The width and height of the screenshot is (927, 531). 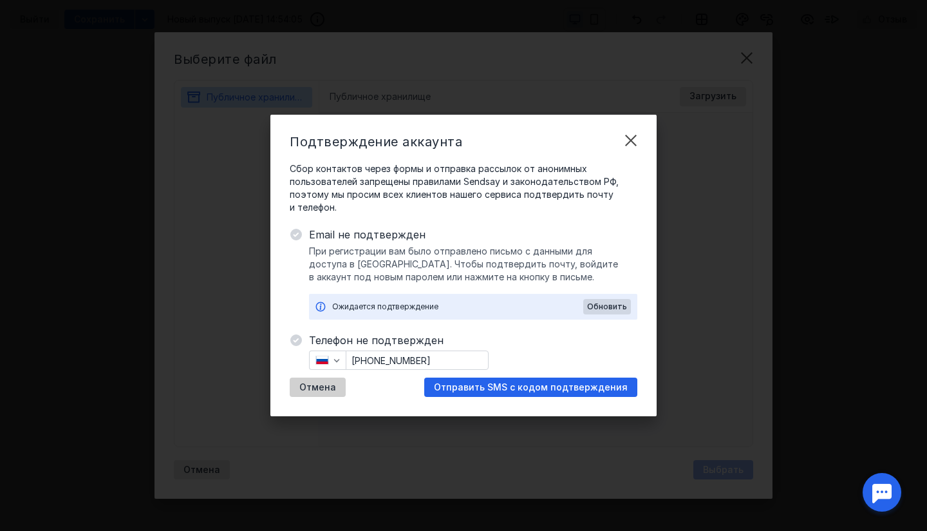 What do you see at coordinates (607, 307) in the screenshot?
I see `span: Обновить` at bounding box center [607, 307].